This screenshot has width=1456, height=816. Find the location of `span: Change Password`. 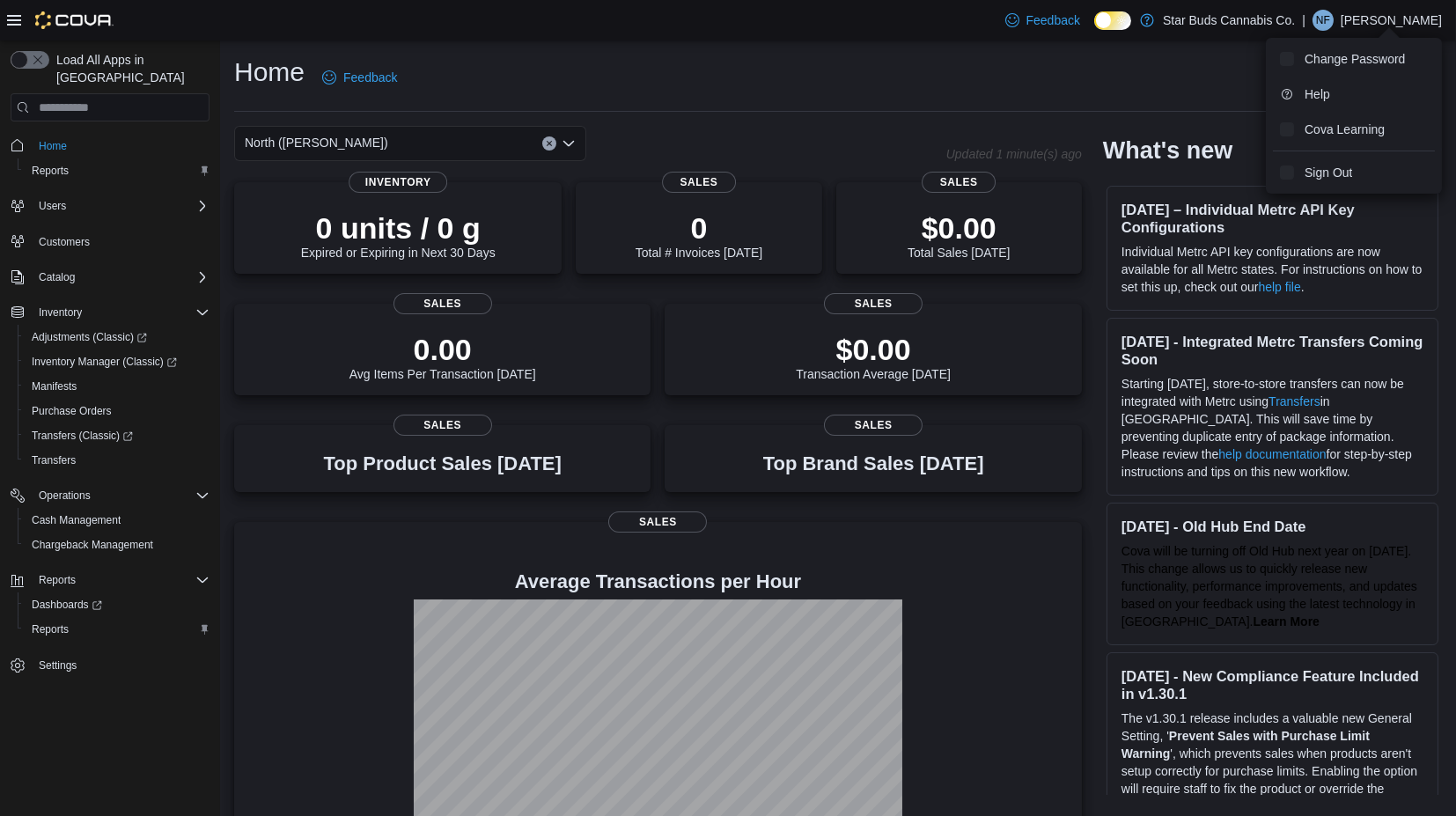

span: Change Password is located at coordinates (1355, 59).